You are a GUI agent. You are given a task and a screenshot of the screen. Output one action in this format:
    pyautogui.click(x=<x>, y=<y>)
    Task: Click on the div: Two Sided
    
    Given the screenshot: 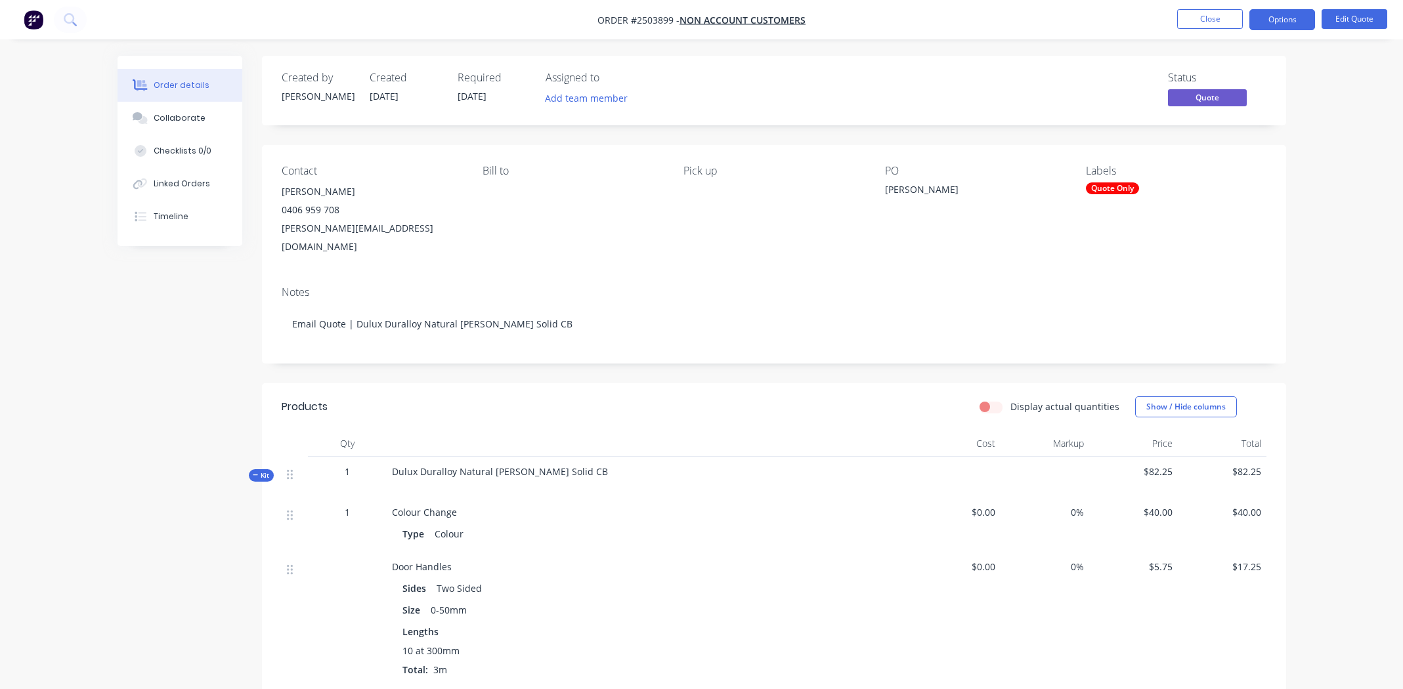 What is the action you would take?
    pyautogui.click(x=459, y=588)
    